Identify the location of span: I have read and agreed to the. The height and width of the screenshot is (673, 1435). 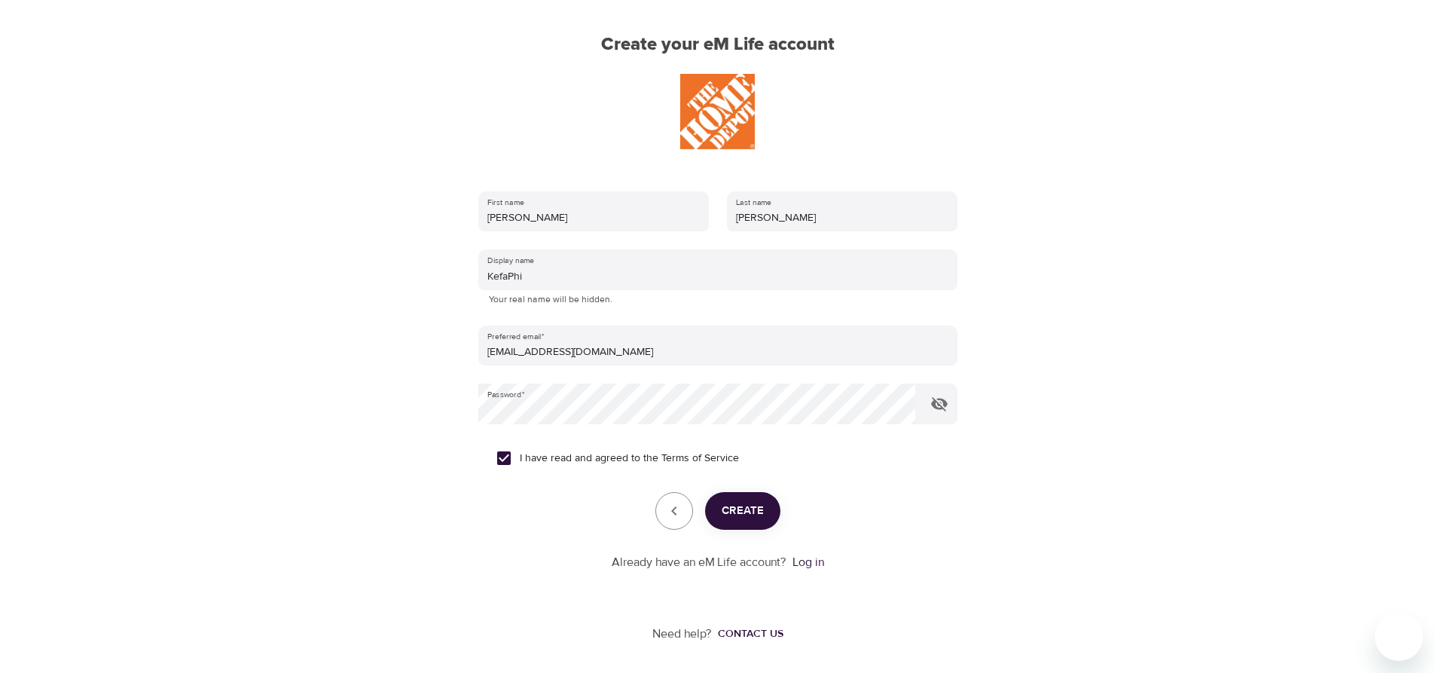
(629, 458).